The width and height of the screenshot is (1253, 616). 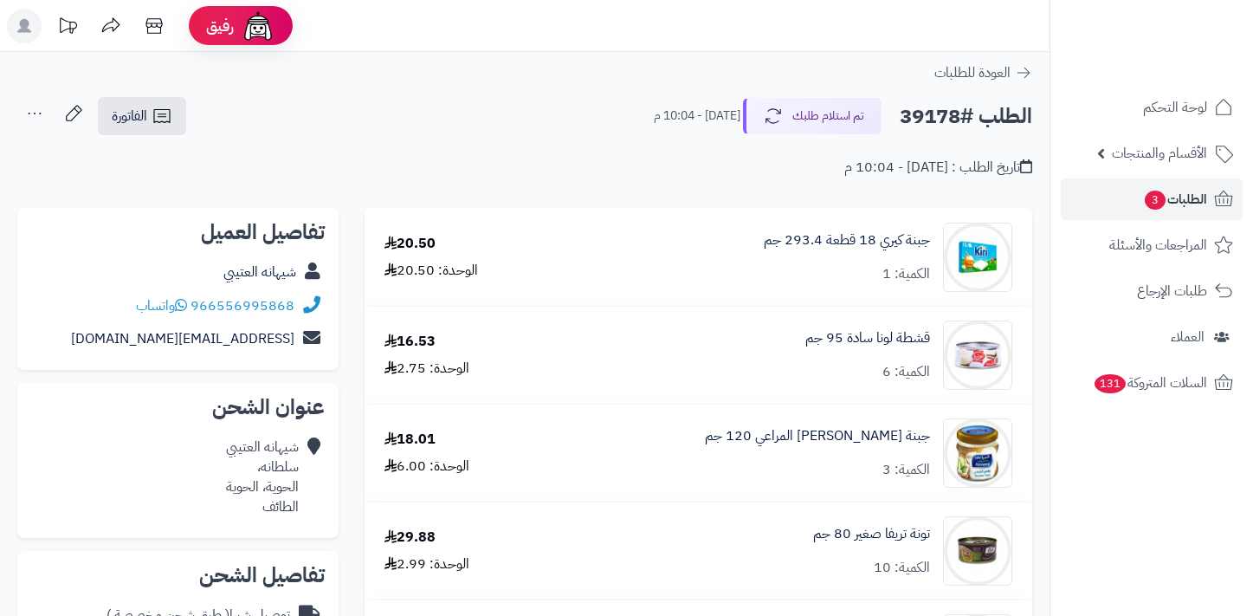 I want to click on img: 257487278a49c9c90505645a94ab5068c736-90x90.jpg, so click(x=978, y=551).